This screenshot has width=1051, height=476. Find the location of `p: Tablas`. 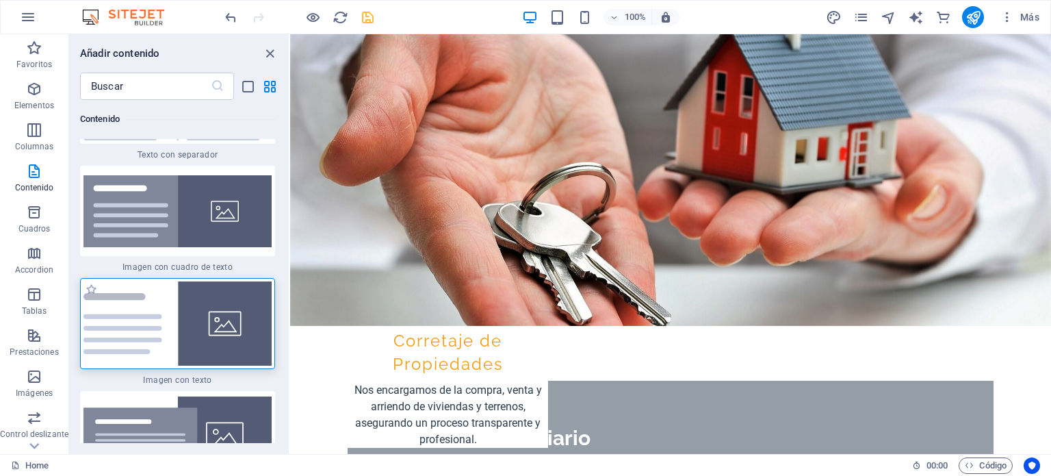

p: Tablas is located at coordinates (34, 311).